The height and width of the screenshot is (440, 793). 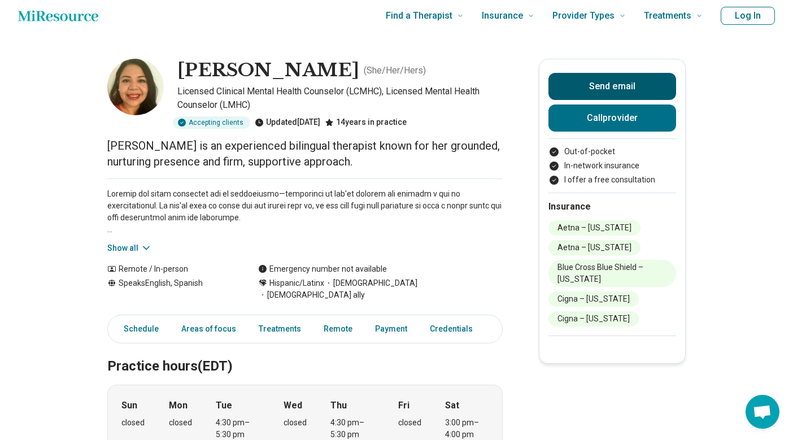 I want to click on button: Log In, so click(x=747, y=16).